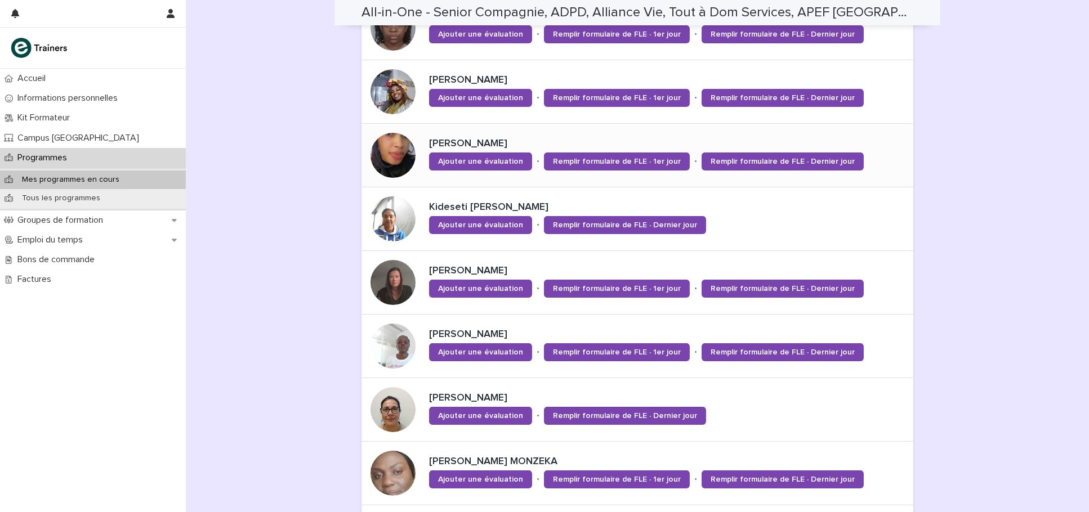 Image resolution: width=1089 pixels, height=512 pixels. I want to click on p: Programmes, so click(44, 158).